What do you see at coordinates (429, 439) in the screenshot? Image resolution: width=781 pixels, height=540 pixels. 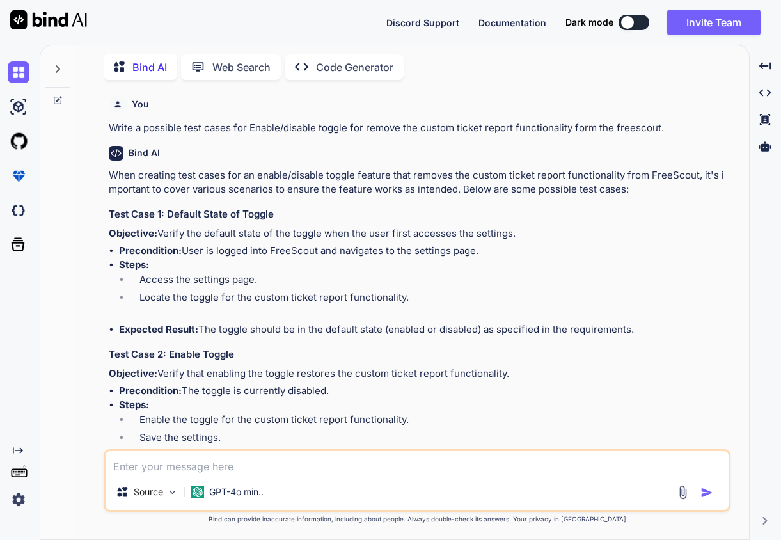 I see `li: Save the settings.` at bounding box center [429, 439].